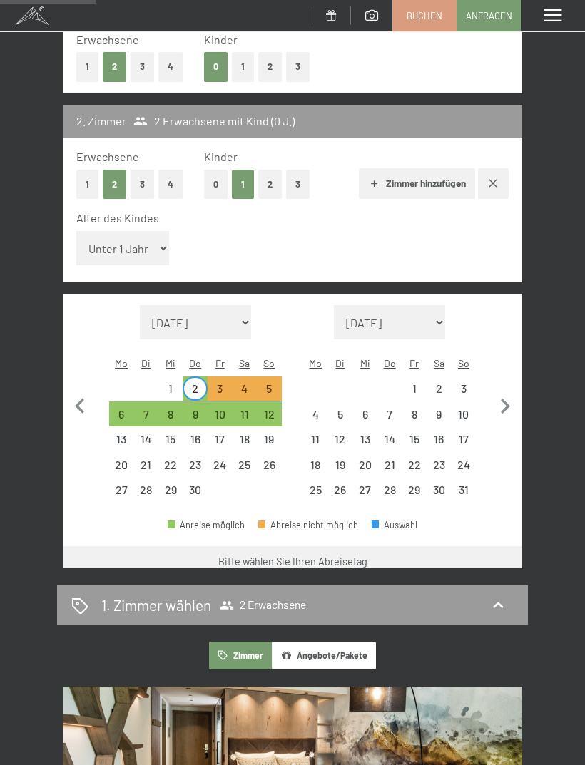 This screenshot has width=585, height=765. What do you see at coordinates (170, 394) in the screenshot?
I see `div: 1` at bounding box center [170, 394].